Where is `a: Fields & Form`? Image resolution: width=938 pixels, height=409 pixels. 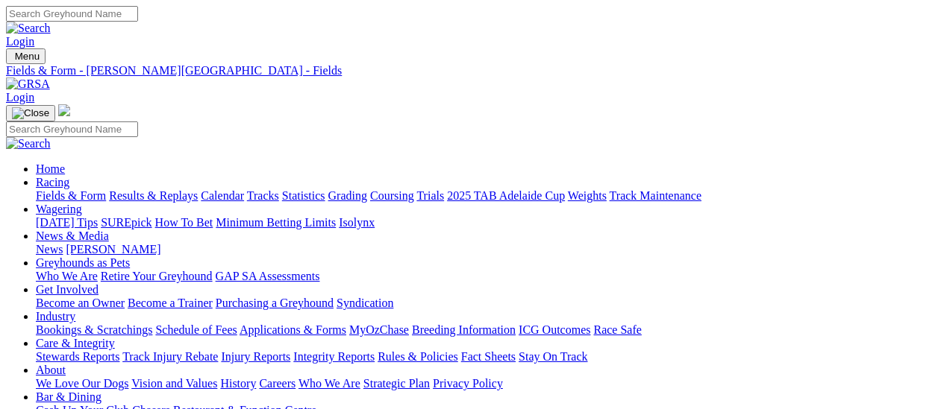 a: Fields & Form is located at coordinates (71, 195).